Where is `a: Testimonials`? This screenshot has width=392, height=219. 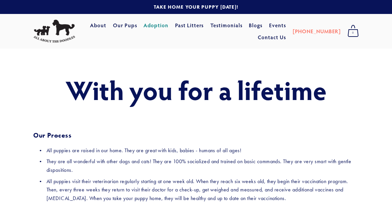
a: Testimonials is located at coordinates (227, 25).